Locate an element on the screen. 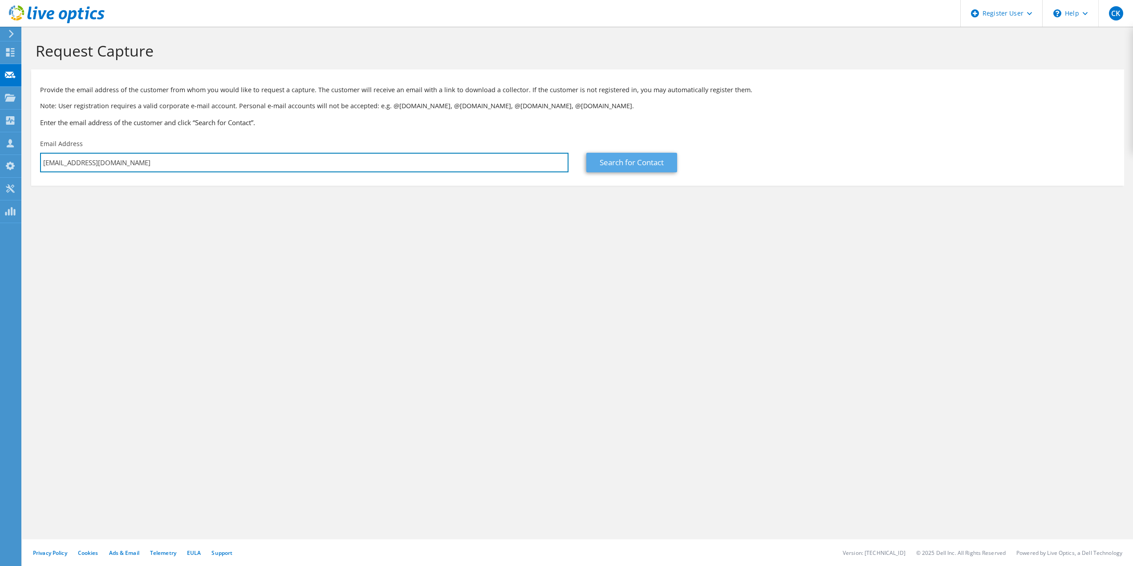 The image size is (1133, 566). a: Support is located at coordinates (222, 552).